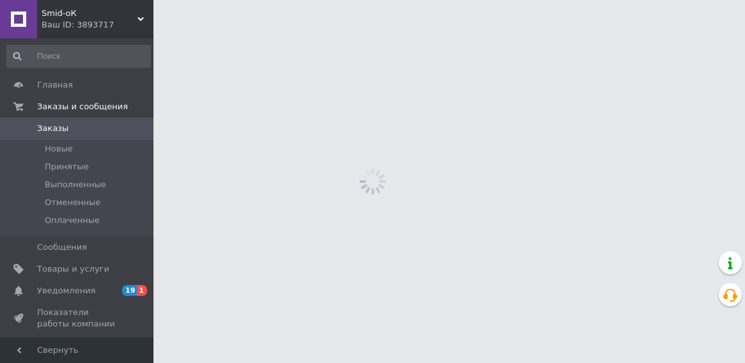 This screenshot has width=745, height=363. Describe the element at coordinates (72, 203) in the screenshot. I see `span: Отмененные` at that location.